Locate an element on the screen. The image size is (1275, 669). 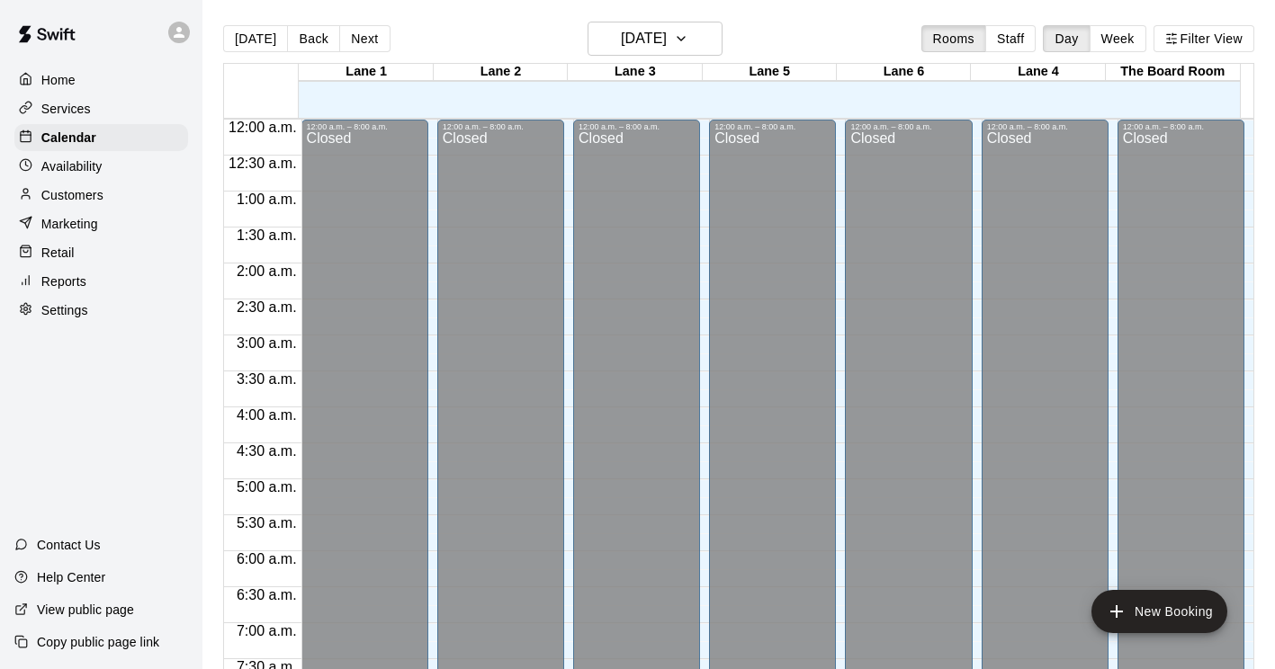
p: Customers is located at coordinates (72, 195).